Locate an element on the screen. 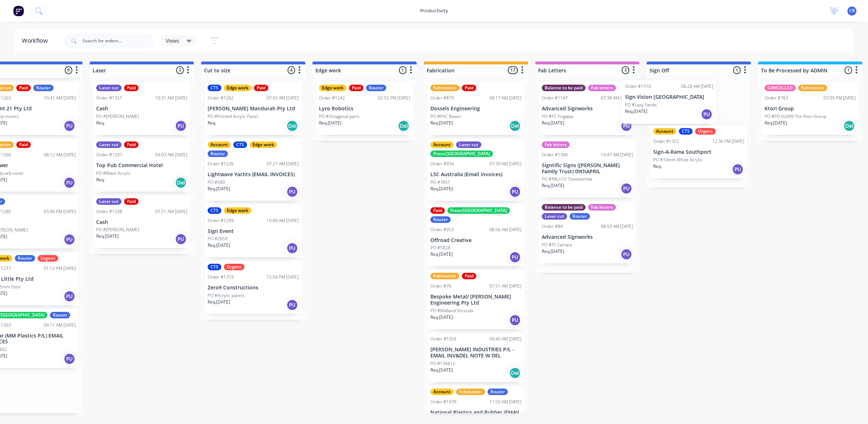 Image resolution: width=868 pixels, height=424 pixels. span: CR is located at coordinates (853, 11).